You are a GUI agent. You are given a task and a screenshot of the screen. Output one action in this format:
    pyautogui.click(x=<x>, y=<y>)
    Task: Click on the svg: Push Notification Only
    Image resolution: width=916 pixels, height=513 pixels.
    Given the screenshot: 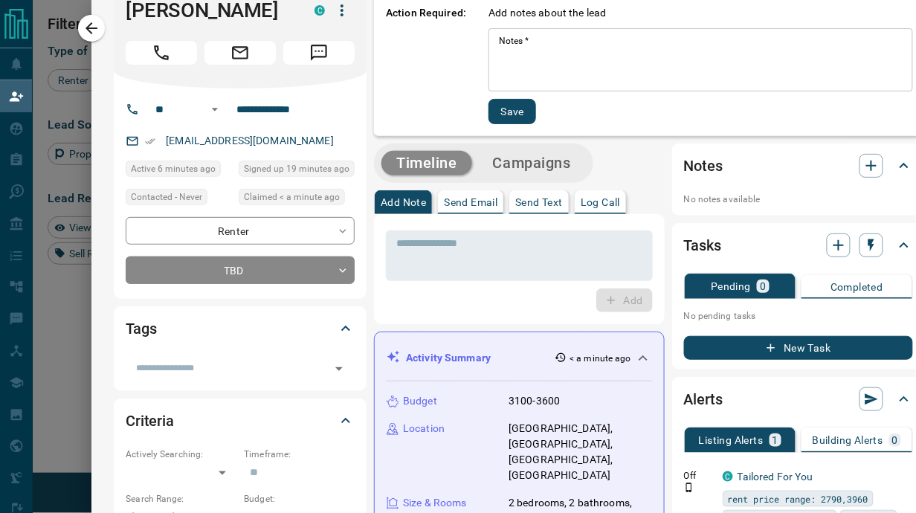 What is the action you would take?
    pyautogui.click(x=689, y=488)
    